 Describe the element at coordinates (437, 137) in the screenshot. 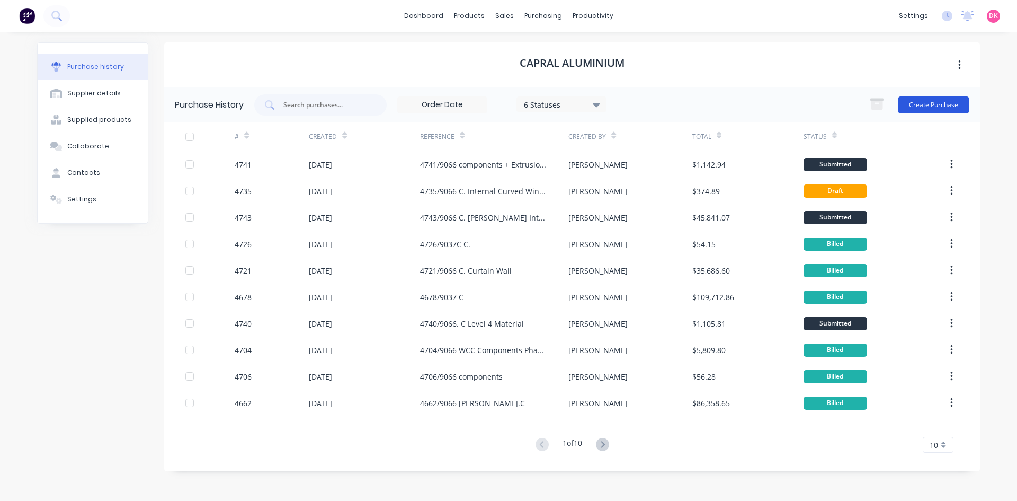

I see `div: Reference` at that location.